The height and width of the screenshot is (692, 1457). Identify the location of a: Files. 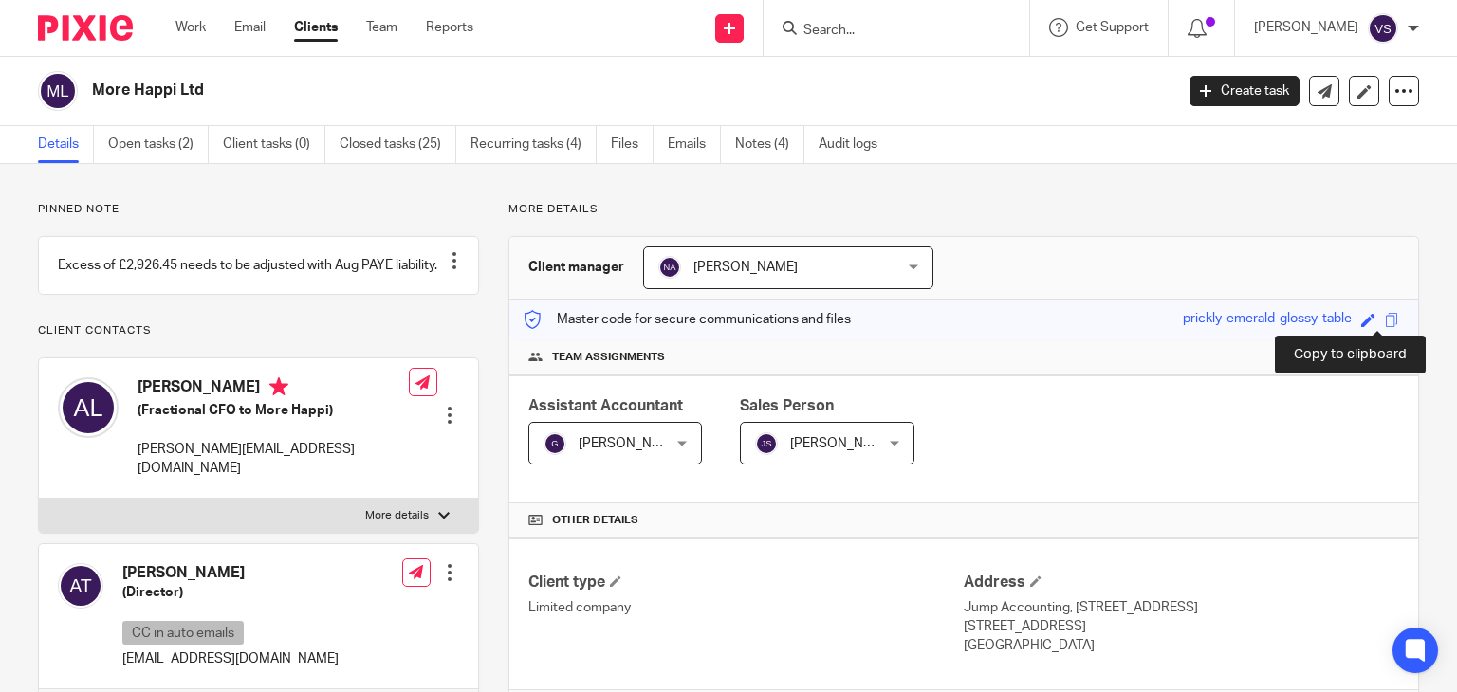
(632, 144).